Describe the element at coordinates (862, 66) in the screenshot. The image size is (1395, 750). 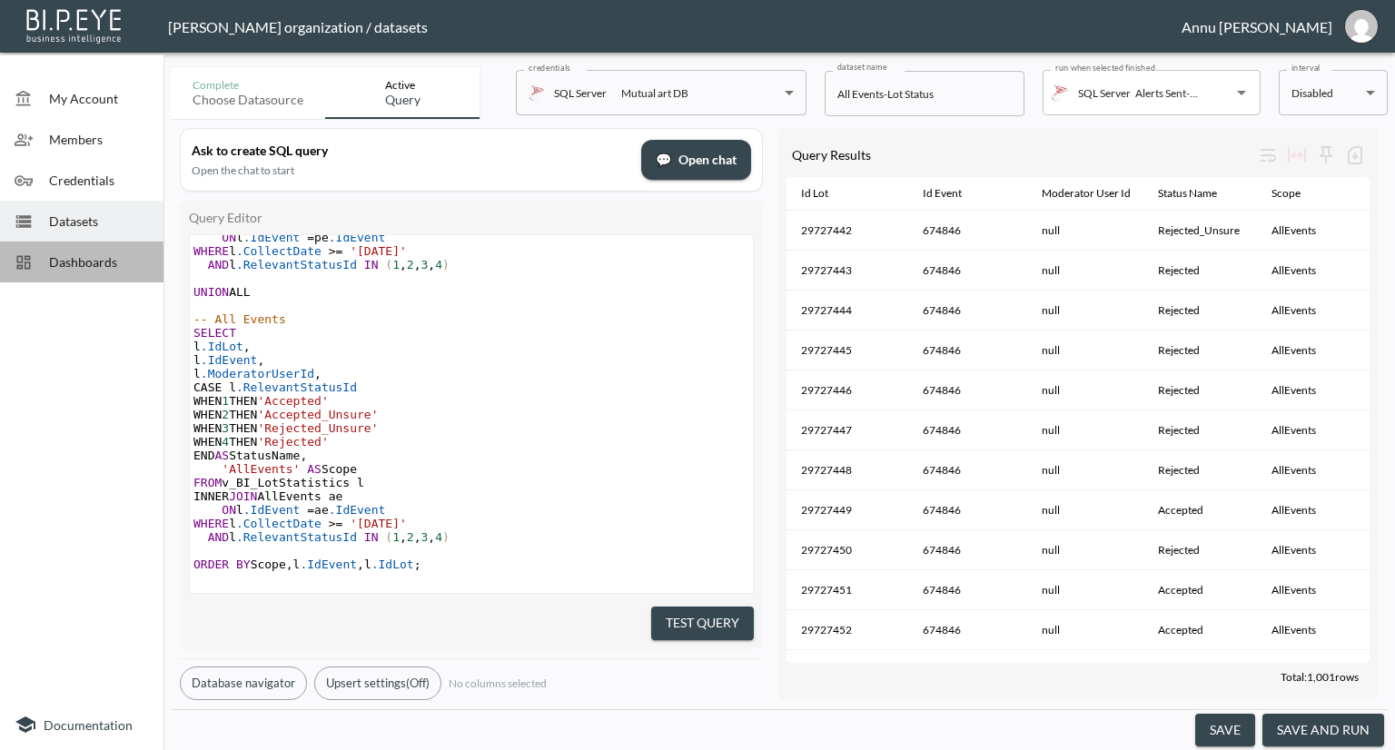
I see `label: dataset name` at that location.